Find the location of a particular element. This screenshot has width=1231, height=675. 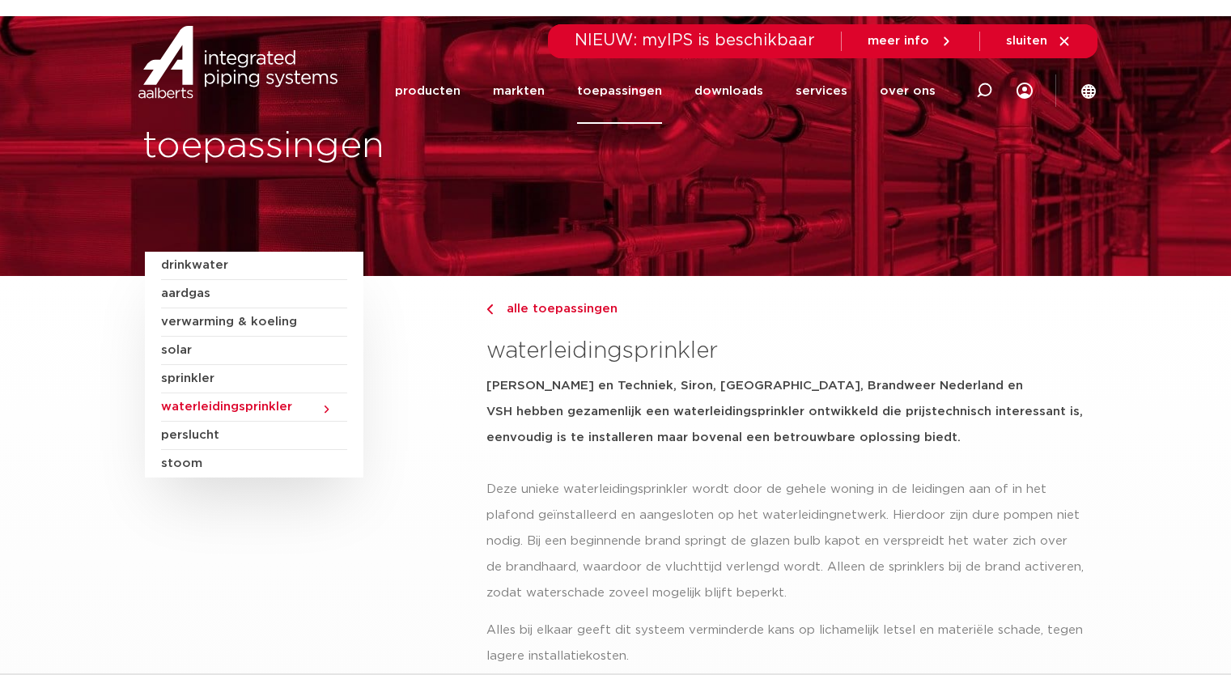

span: waterleidingsprinkler is located at coordinates (254, 407).